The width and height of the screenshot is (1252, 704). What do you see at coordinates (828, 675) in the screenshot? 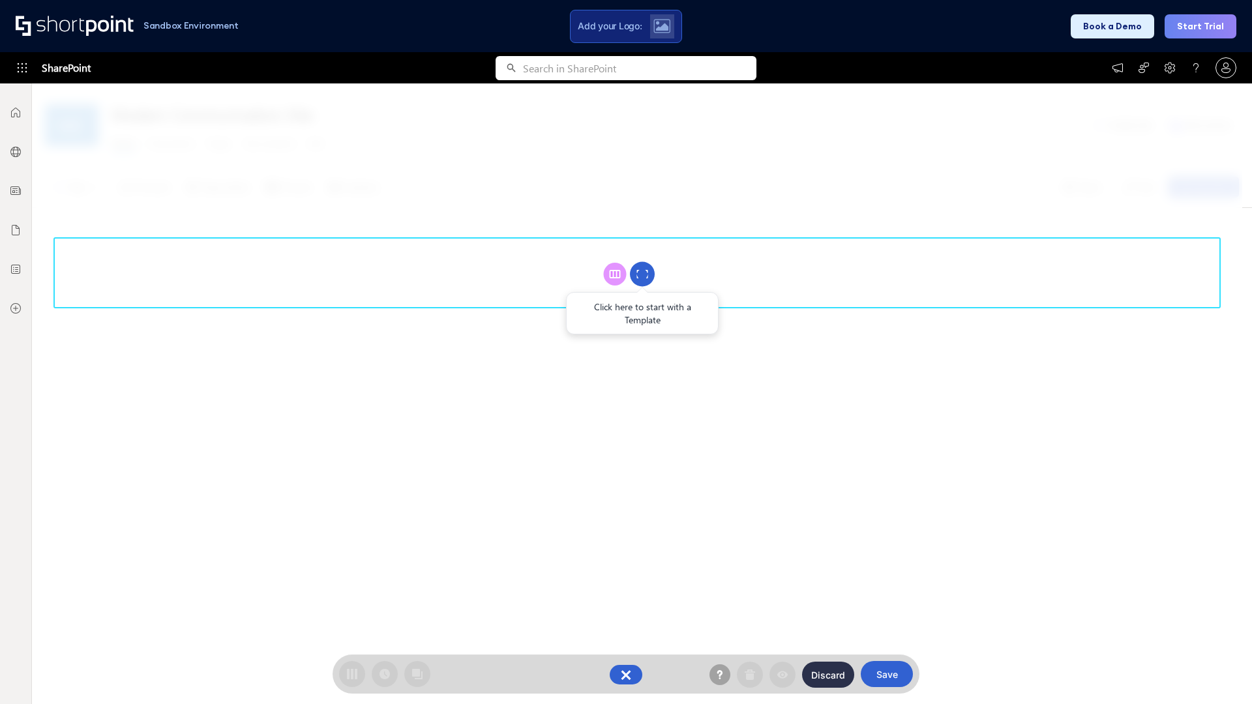
I see `button: Discard` at bounding box center [828, 675].